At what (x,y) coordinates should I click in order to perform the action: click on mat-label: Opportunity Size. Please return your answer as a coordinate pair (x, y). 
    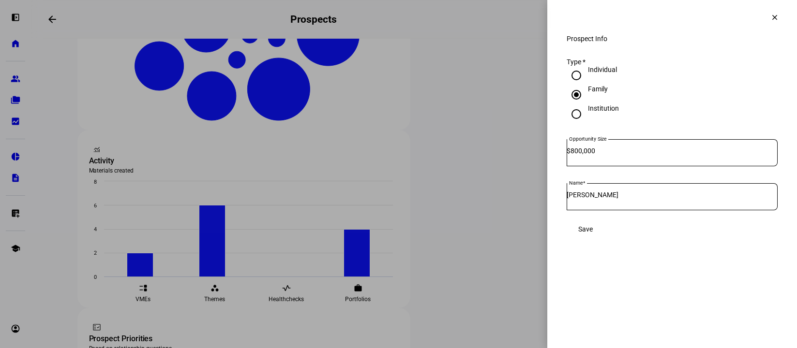
    Looking at the image, I should click on (587, 139).